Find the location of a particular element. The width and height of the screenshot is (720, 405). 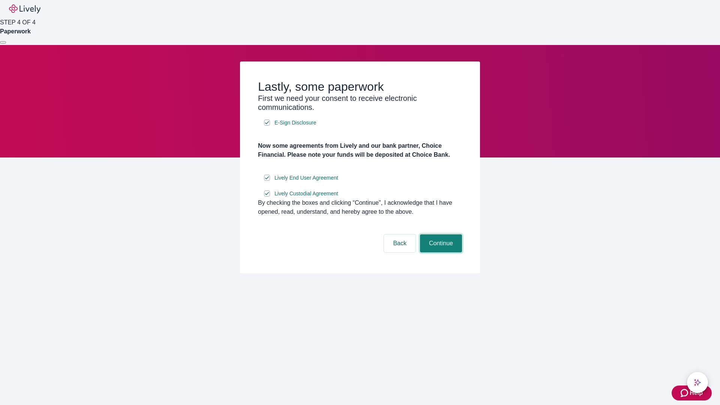

span: Lively End User Agreement is located at coordinates (307, 178).